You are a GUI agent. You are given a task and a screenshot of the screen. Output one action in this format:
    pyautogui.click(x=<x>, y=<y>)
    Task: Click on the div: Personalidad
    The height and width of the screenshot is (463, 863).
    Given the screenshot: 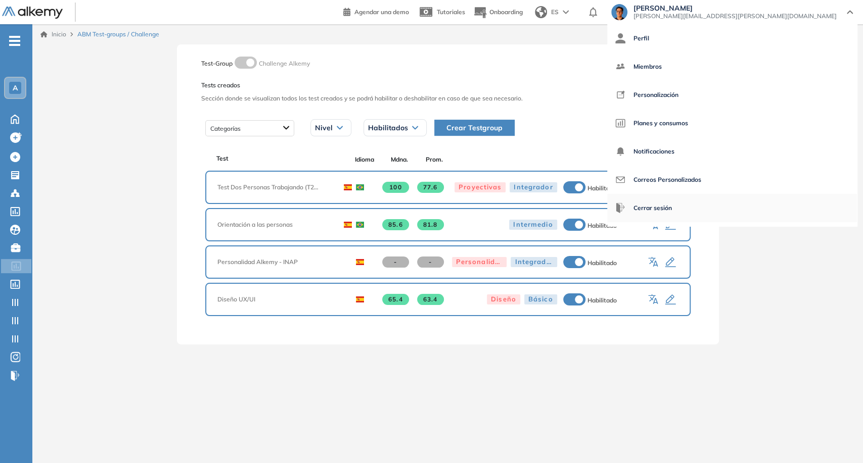 What is the action you would take?
    pyautogui.click(x=479, y=262)
    